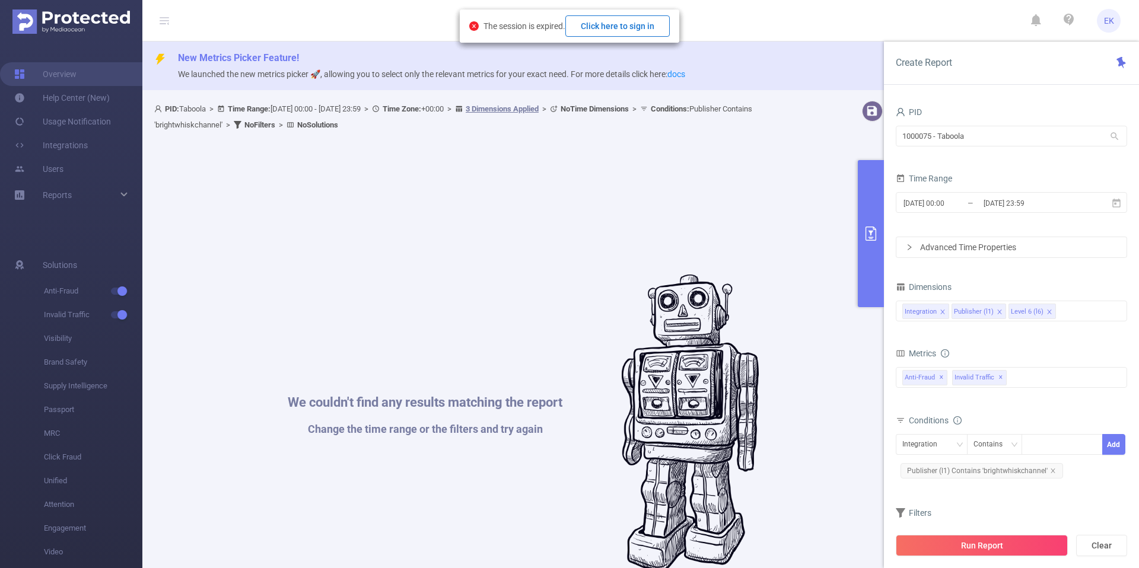  Describe the element at coordinates (916, 354) in the screenshot. I see `span: Metrics` at that location.